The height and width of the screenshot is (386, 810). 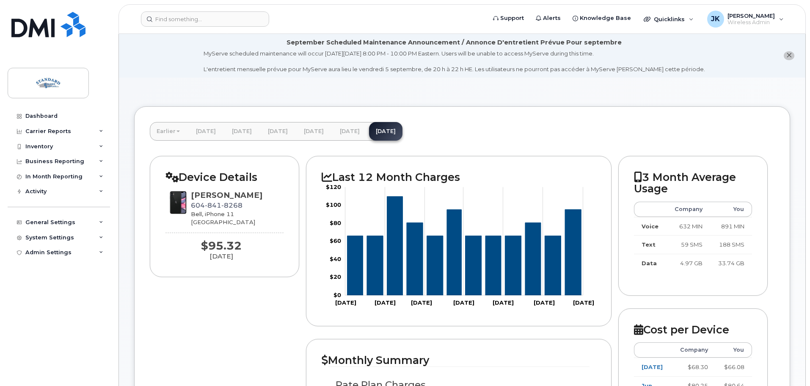 I want to click on tspan: $120, so click(x=334, y=186).